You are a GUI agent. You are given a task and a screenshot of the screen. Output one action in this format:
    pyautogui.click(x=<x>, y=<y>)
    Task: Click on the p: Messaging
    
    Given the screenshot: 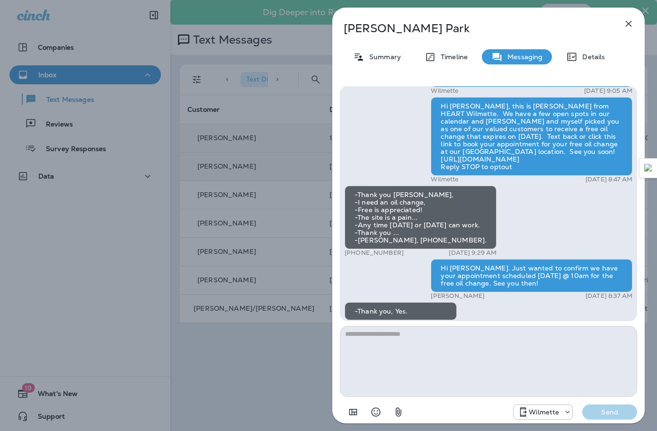 What is the action you would take?
    pyautogui.click(x=523, y=57)
    